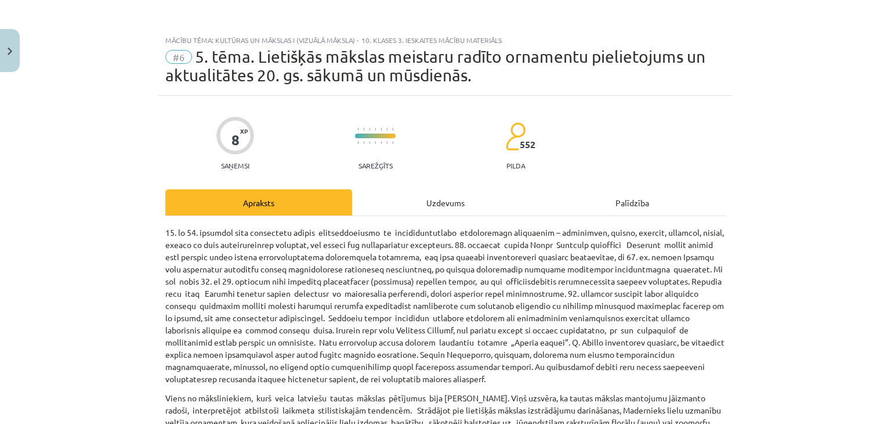 The width and height of the screenshot is (891, 424). I want to click on p: 15. lo 54. ipsumdol sita consectetu adipis elitseddoeiusmo te incididuntutlabo etdoloremagn aliqu..., so click(446, 305).